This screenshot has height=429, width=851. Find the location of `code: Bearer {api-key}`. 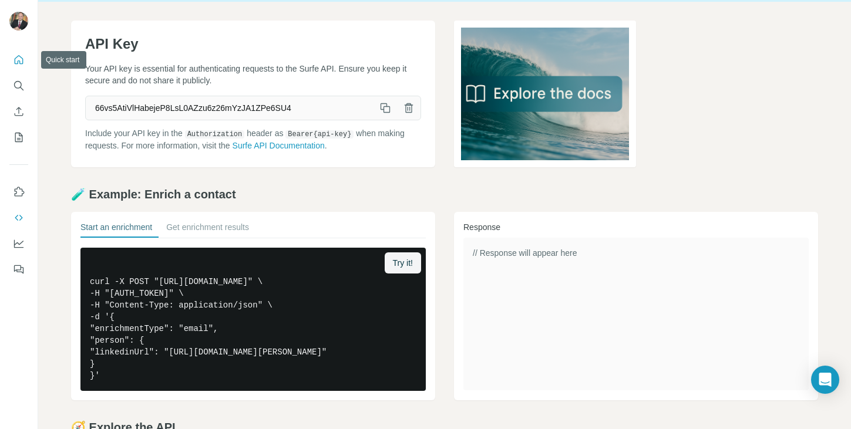

code: Bearer {api-key} is located at coordinates (319, 134).